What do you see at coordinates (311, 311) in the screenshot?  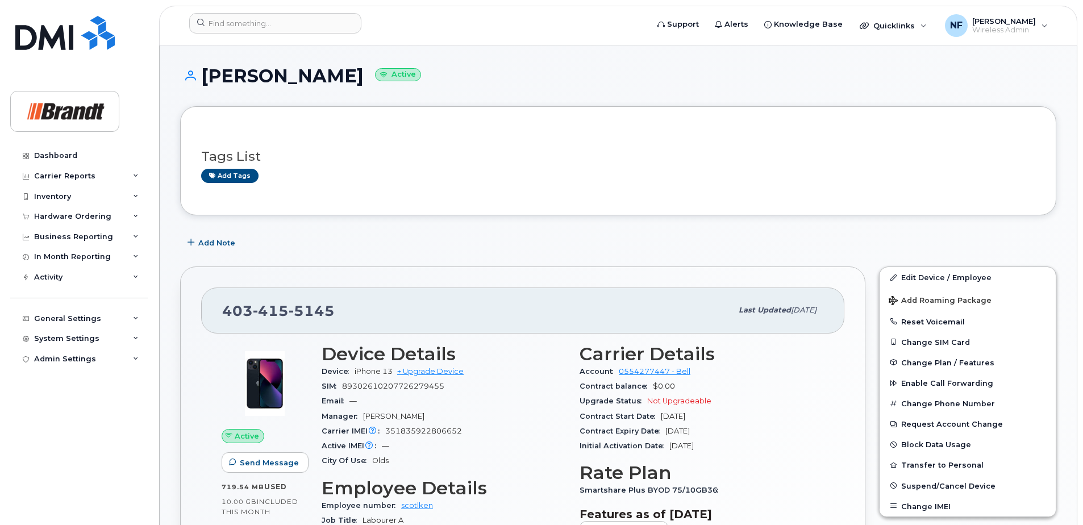 I see `span: 5145` at bounding box center [311, 311].